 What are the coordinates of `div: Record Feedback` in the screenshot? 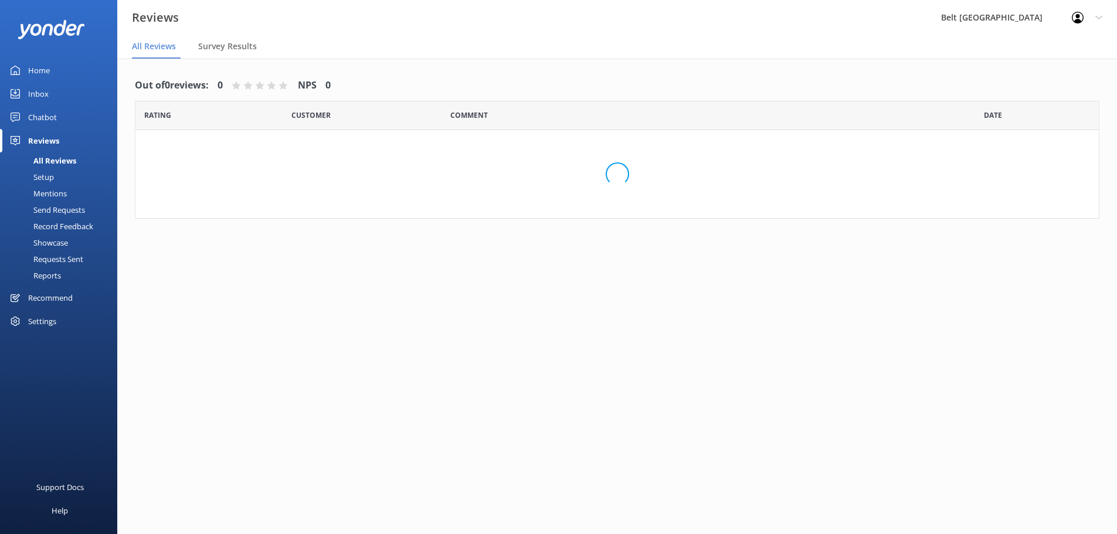 It's located at (50, 226).